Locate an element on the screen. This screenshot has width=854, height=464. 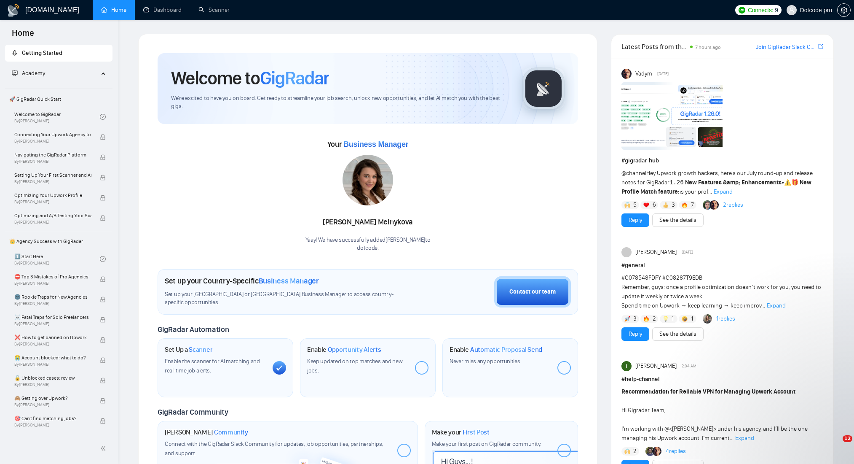
span: fund-projection-screen is located at coordinates (15, 73).